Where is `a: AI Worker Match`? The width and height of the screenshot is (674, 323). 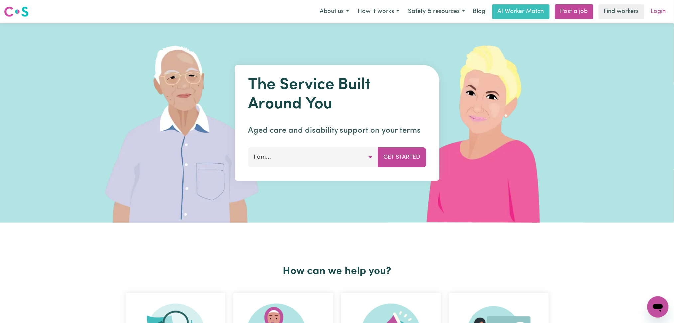
a: AI Worker Match is located at coordinates (521, 12).